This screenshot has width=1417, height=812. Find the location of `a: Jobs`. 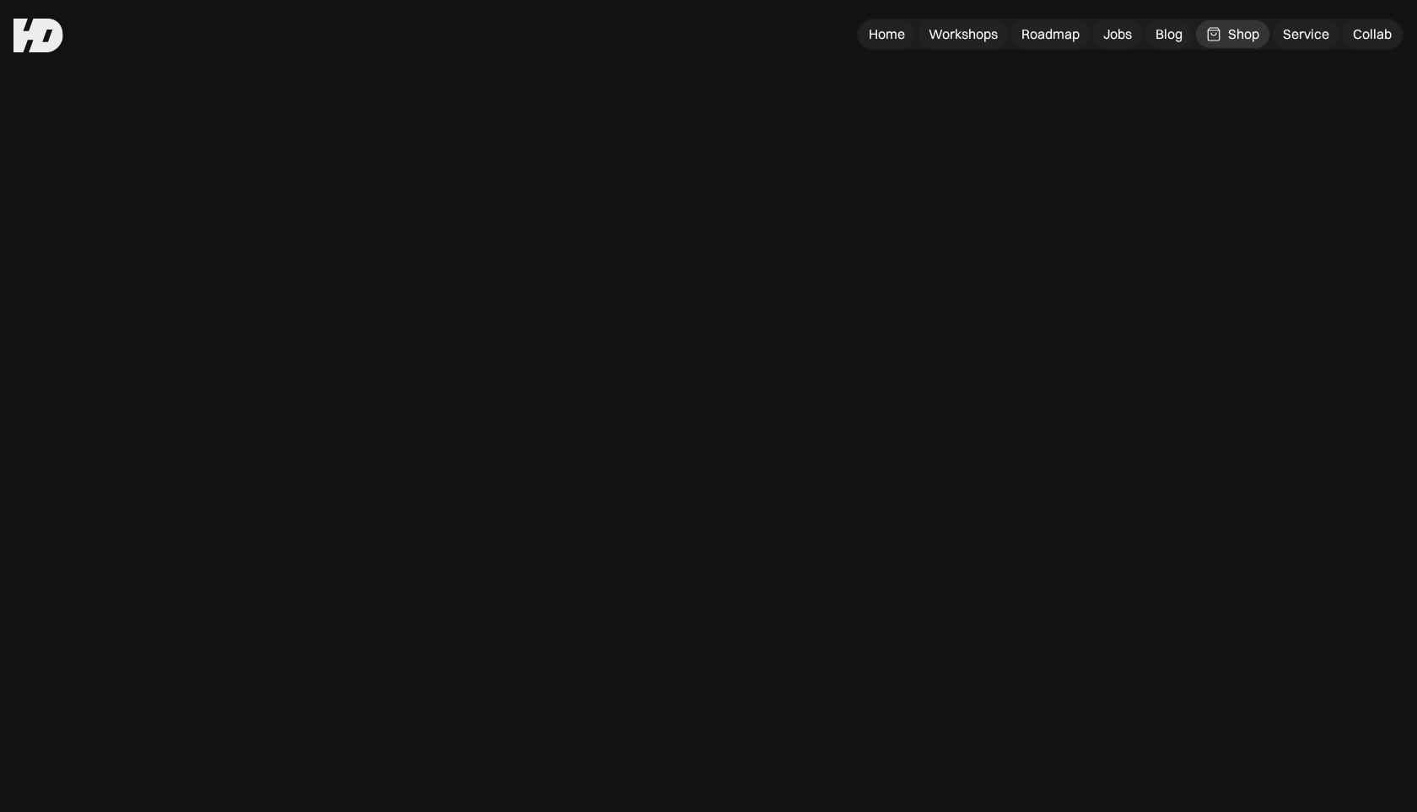

a: Jobs is located at coordinates (1118, 34).